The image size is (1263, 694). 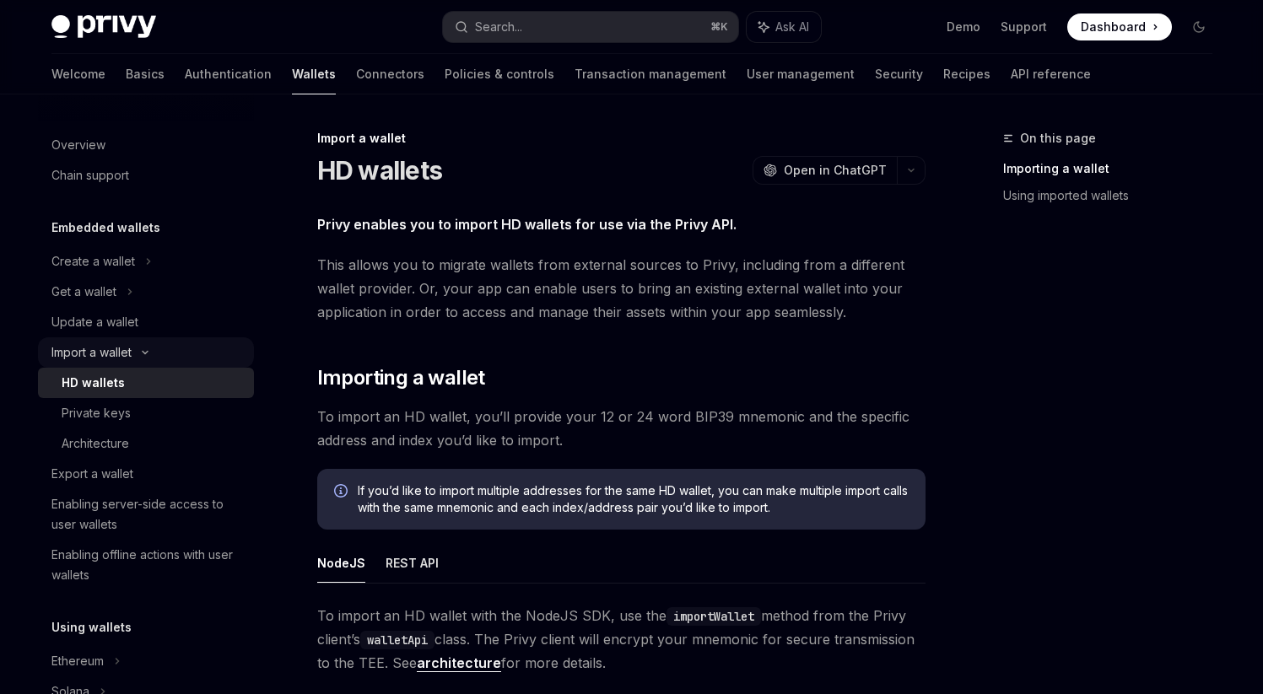 I want to click on div: Architecture, so click(x=95, y=444).